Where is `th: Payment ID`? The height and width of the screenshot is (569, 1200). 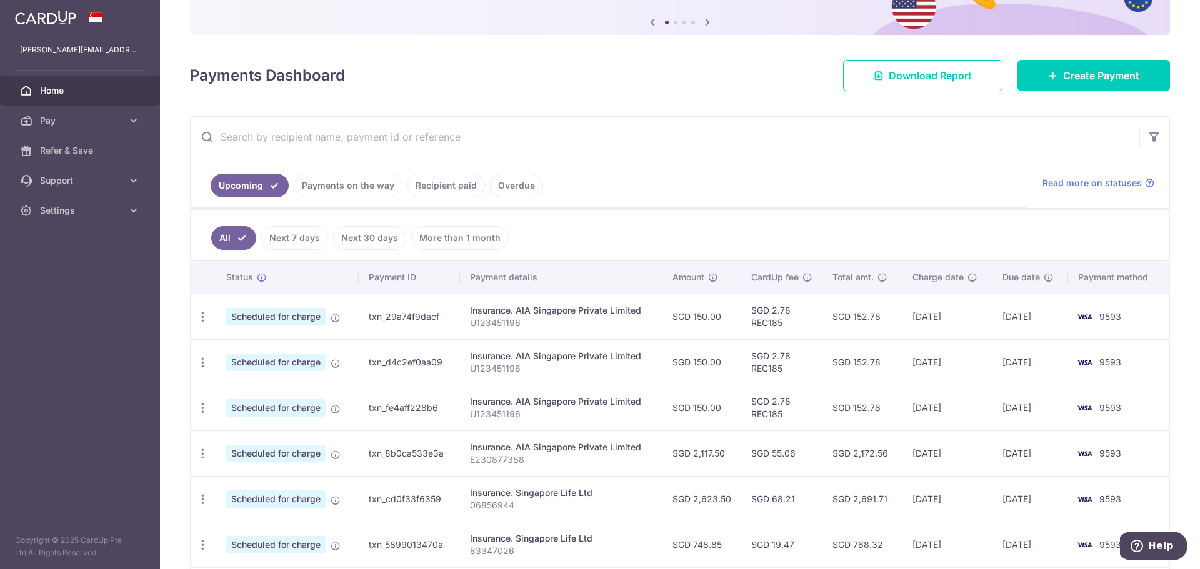
th: Payment ID is located at coordinates (409, 278).